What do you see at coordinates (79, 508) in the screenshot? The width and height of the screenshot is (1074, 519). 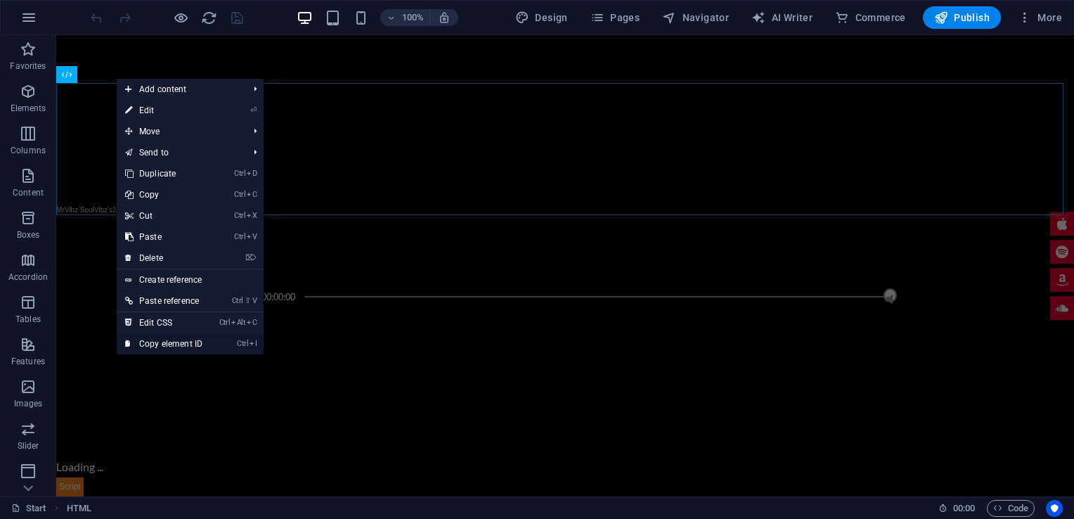 I see `span: Click to select. Double-click to edit` at bounding box center [79, 508].